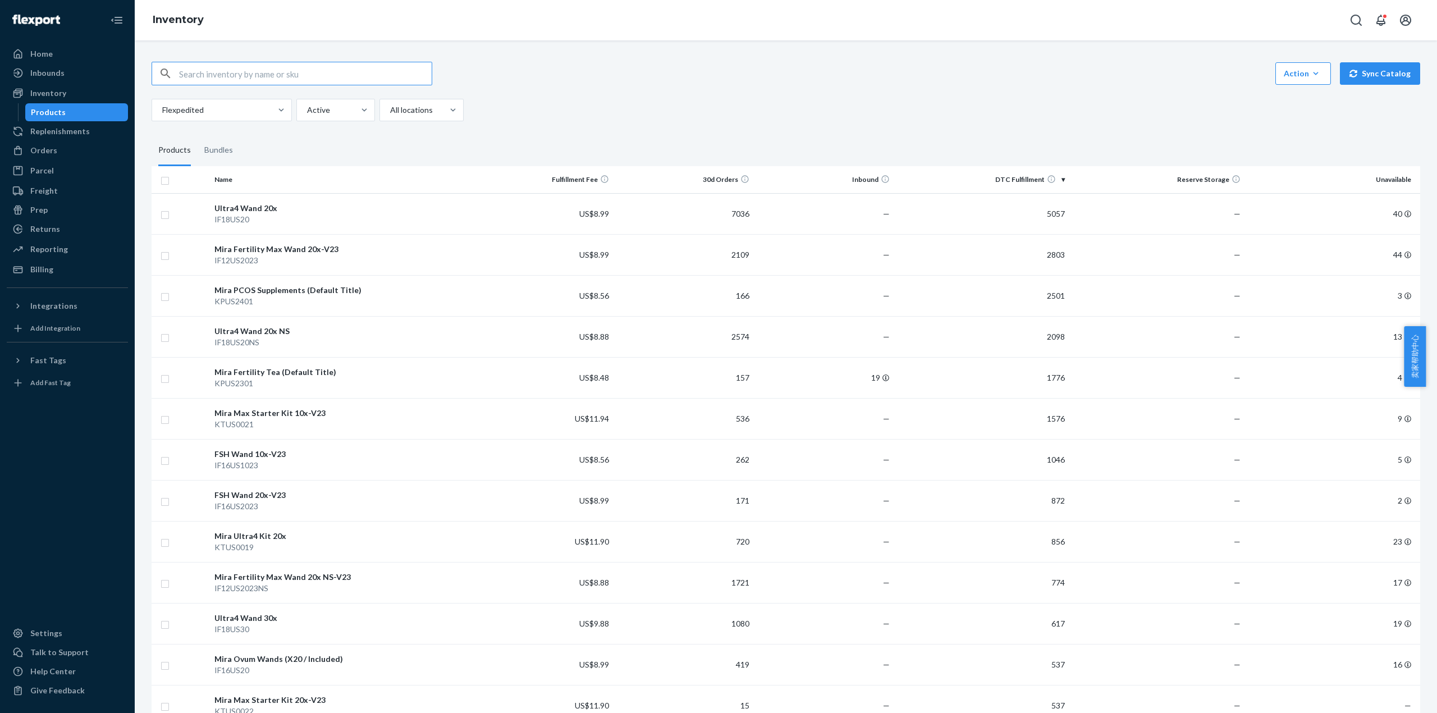 The height and width of the screenshot is (713, 1437). Describe the element at coordinates (684, 377) in the screenshot. I see `td: 157` at that location.